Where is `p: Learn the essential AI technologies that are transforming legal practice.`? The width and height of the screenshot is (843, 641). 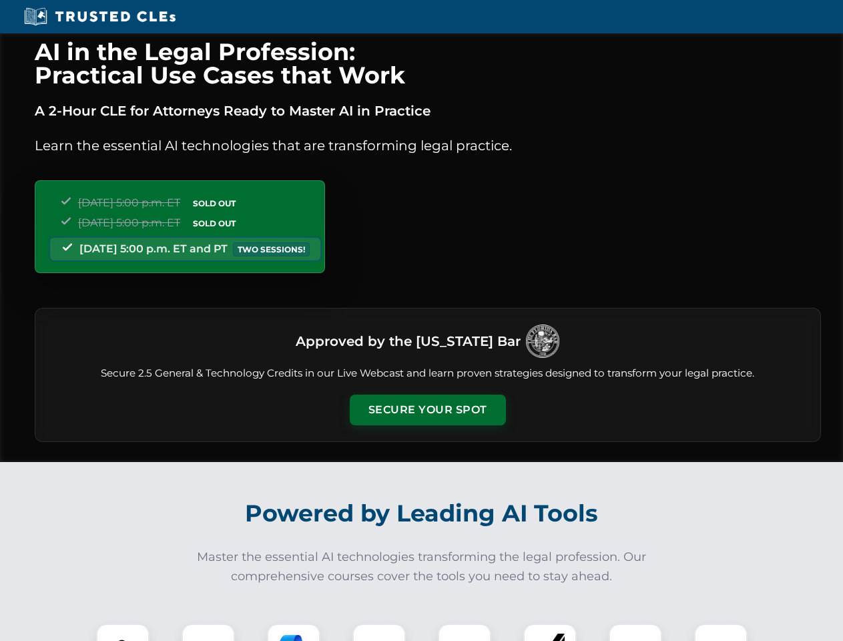
p: Learn the essential AI technologies that are transforming legal practice. is located at coordinates (428, 146).